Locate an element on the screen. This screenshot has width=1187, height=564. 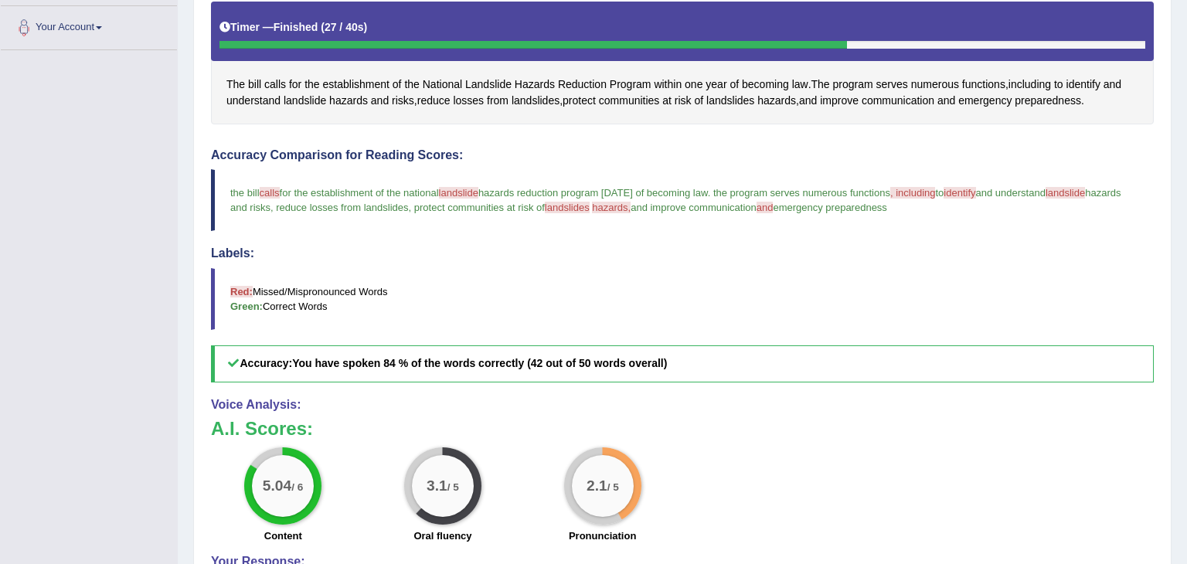
span: and improve communication is located at coordinates (693, 207).